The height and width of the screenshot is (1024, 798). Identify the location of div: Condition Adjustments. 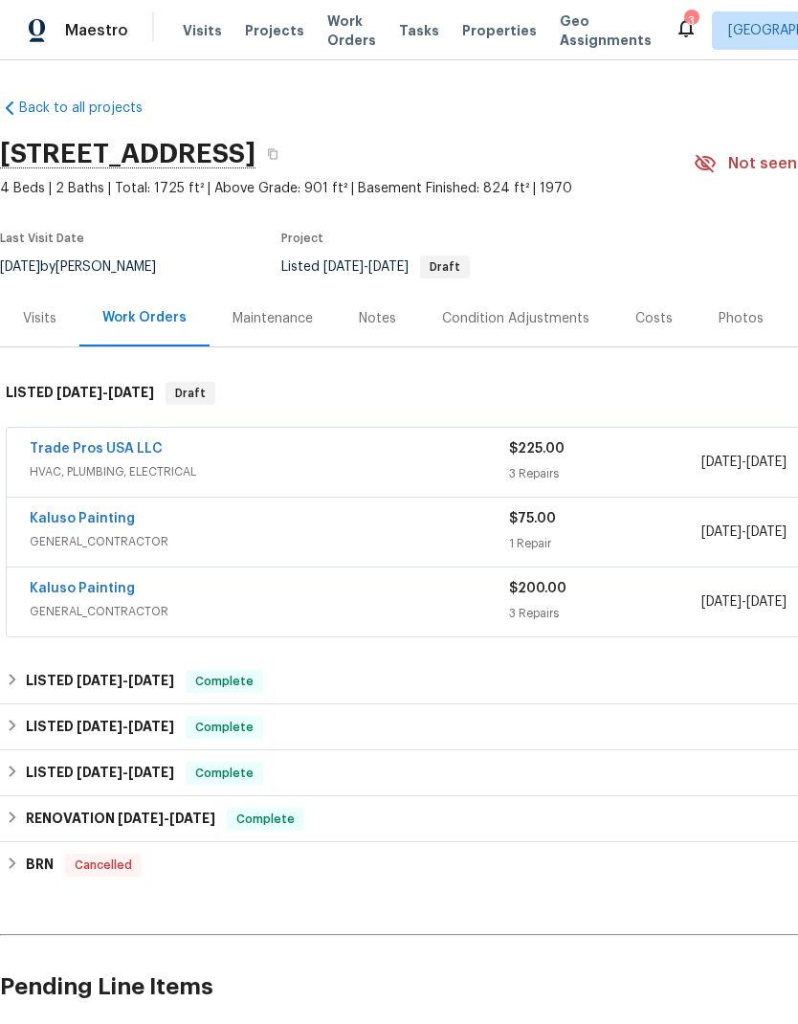
(516, 319).